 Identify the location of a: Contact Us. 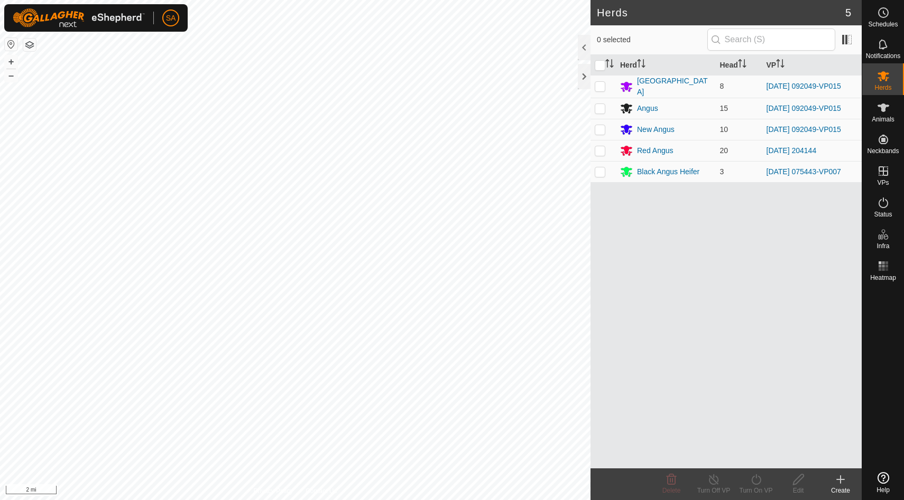
(321, 492).